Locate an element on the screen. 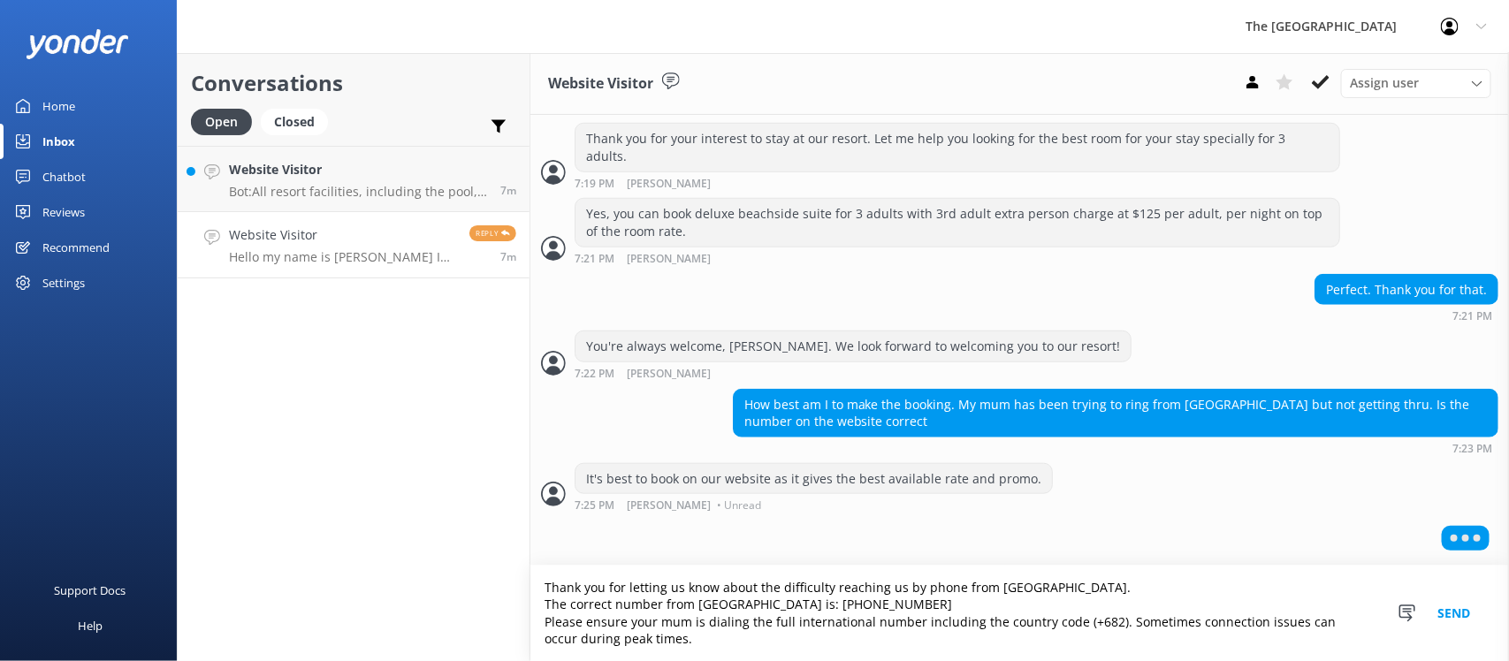 Image resolution: width=1509 pixels, height=661 pixels. div: 07:23pm 10-Aug-2025 (UTC -10:00) Pacific/Honolulu is located at coordinates (1116, 448).